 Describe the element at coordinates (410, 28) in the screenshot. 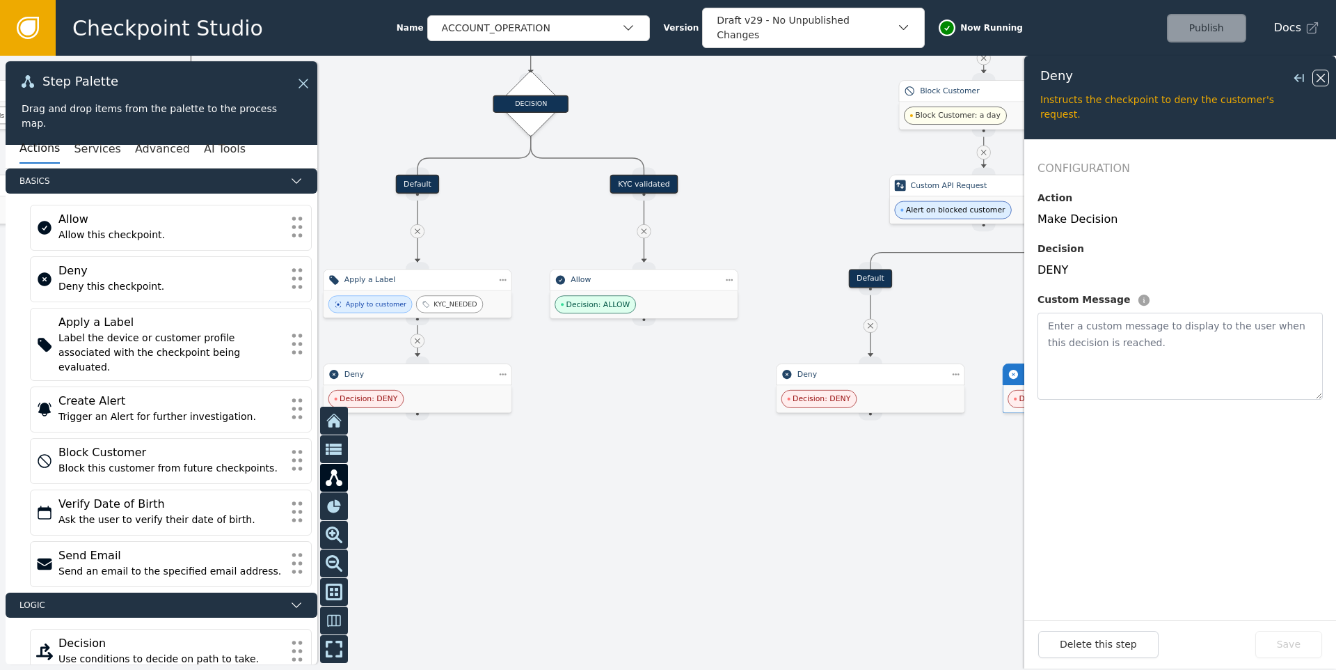

I see `span: Name` at that location.